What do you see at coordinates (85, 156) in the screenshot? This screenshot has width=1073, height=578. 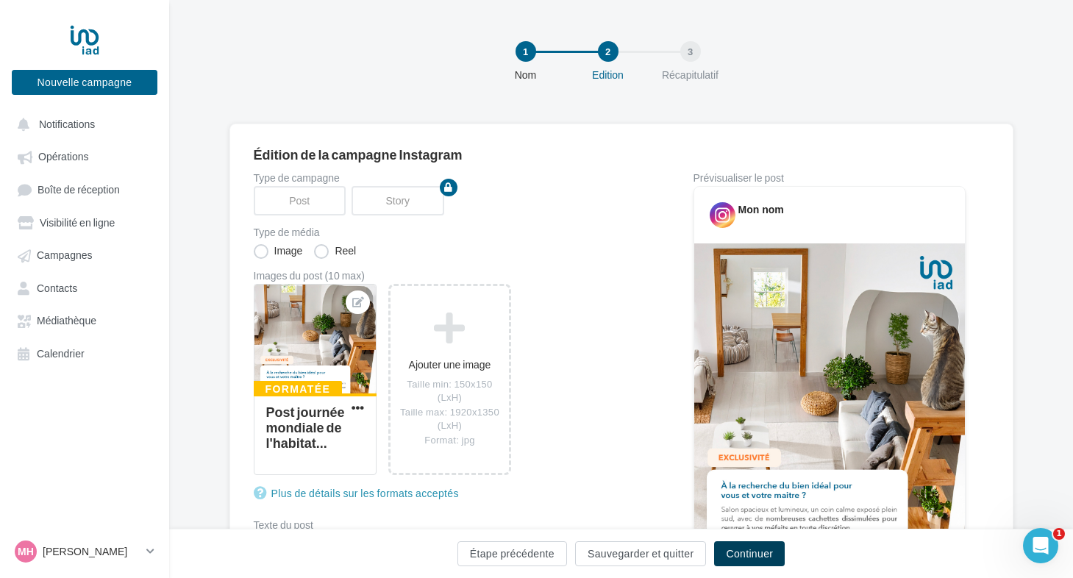 I see `a: Opérations` at bounding box center [85, 156].